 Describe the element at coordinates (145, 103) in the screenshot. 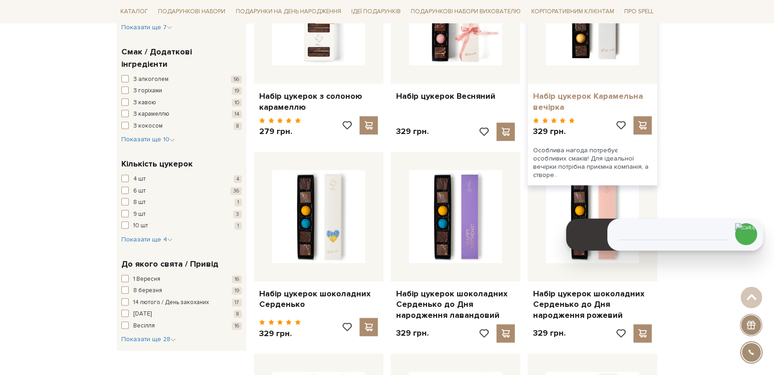

I see `span: З кавою` at that location.